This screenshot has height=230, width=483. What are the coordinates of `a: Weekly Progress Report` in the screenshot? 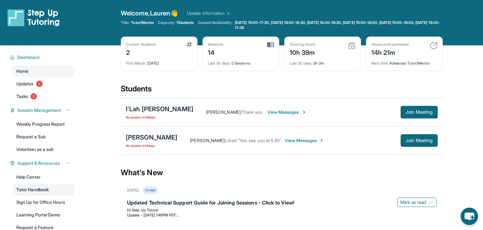 It's located at (43, 124).